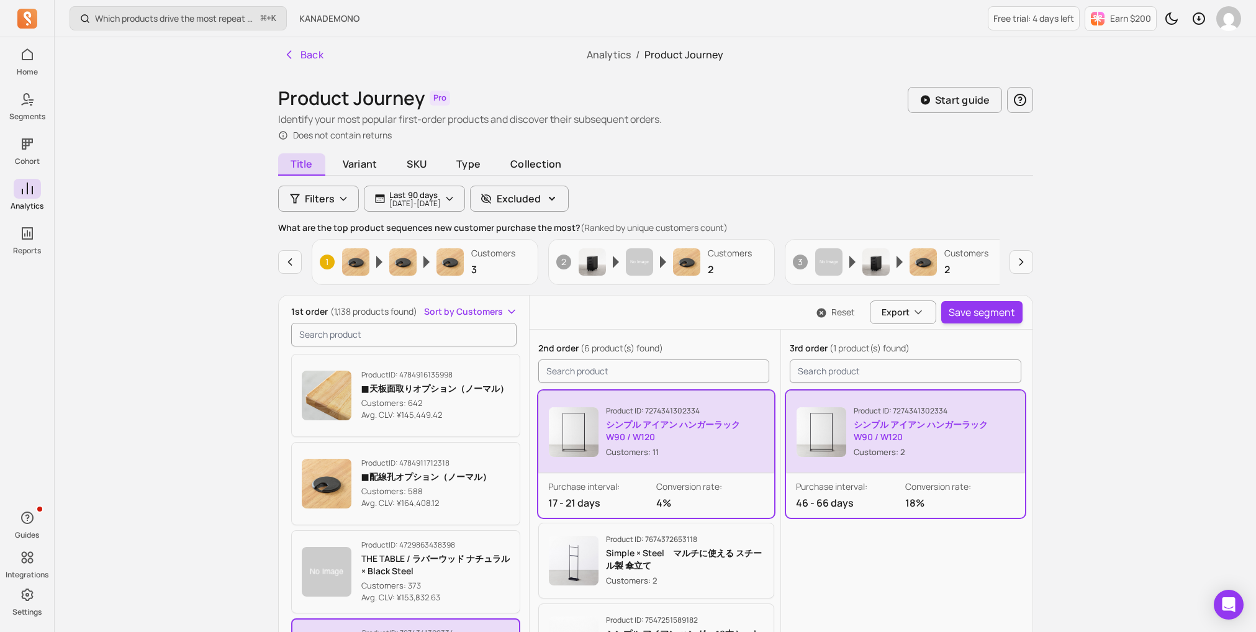 The image size is (1256, 632). Describe the element at coordinates (1033, 19) in the screenshot. I see `p: Free trial: 4 days left` at that location.